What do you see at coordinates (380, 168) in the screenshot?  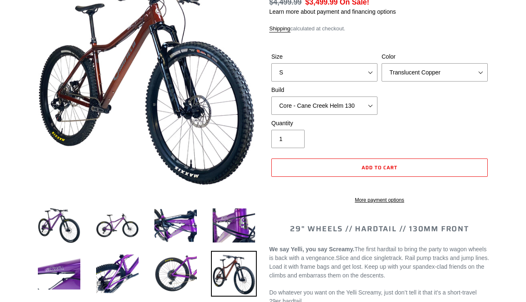 I see `button: Add to cart` at bounding box center [380, 168].